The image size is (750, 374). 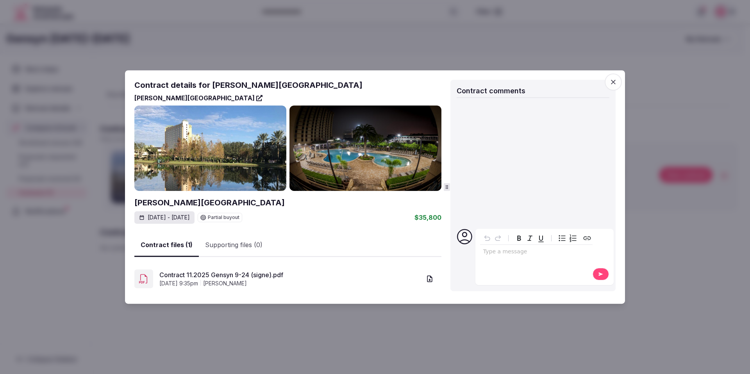 I want to click on a: Contract 11.2025 Gensyn 9-24 (signe).pdf, so click(x=290, y=275).